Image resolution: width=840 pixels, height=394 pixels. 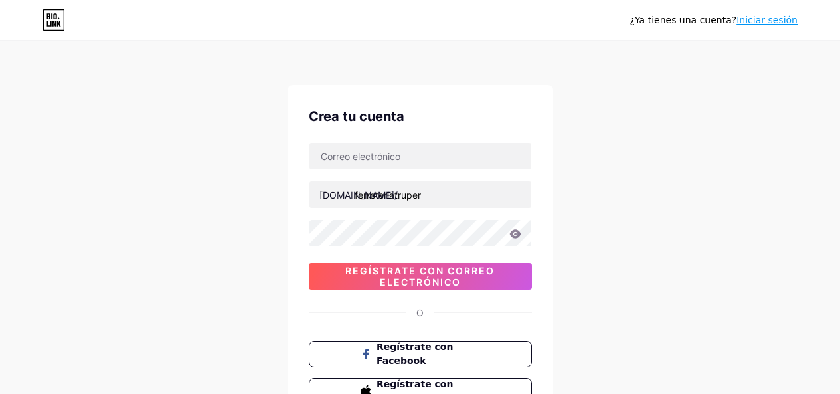 What do you see at coordinates (421, 354) in the screenshot?
I see `a: Regístrate con Facebook` at bounding box center [421, 354].